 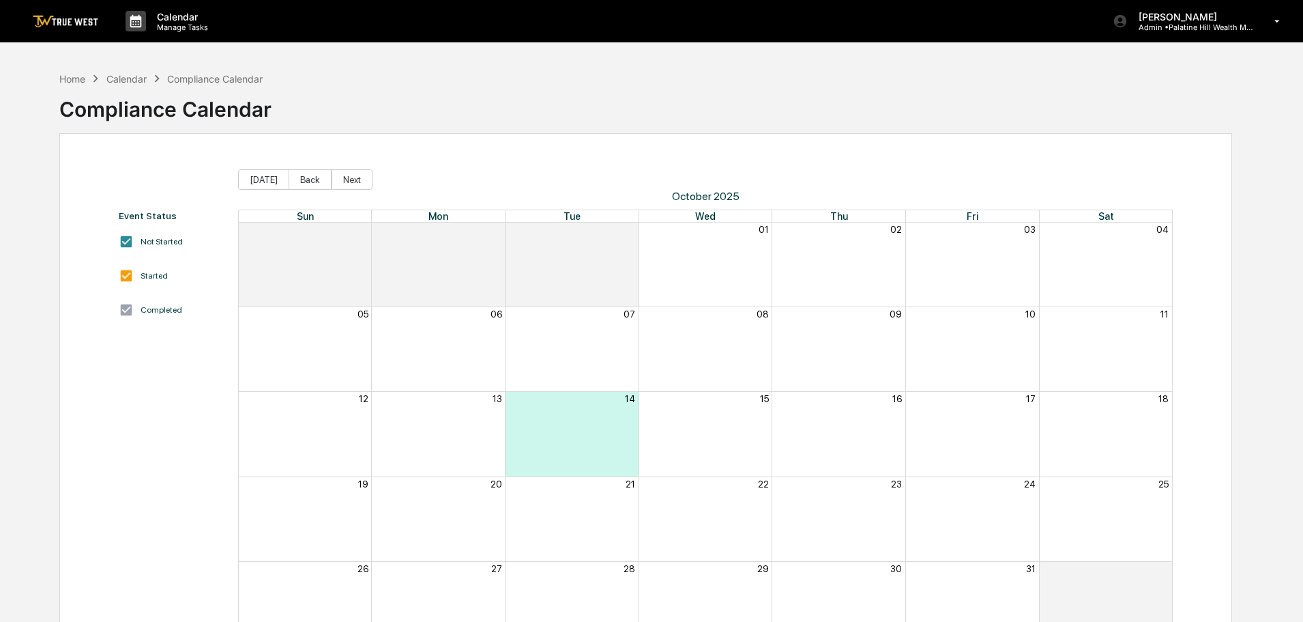 What do you see at coordinates (1163, 399) in the screenshot?
I see `button: 18` at bounding box center [1163, 399].